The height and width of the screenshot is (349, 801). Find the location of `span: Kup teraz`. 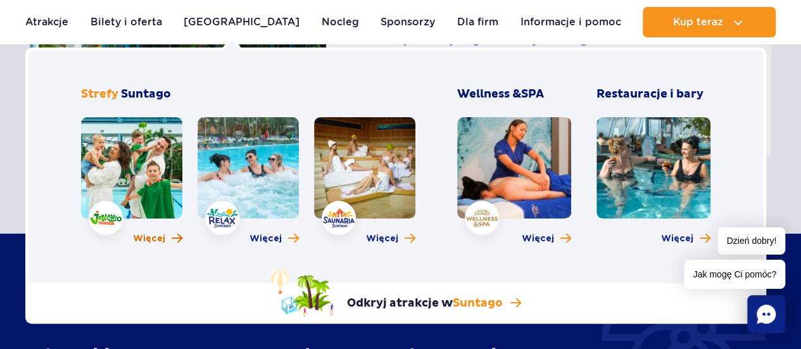

span: Kup teraz is located at coordinates (697, 22).